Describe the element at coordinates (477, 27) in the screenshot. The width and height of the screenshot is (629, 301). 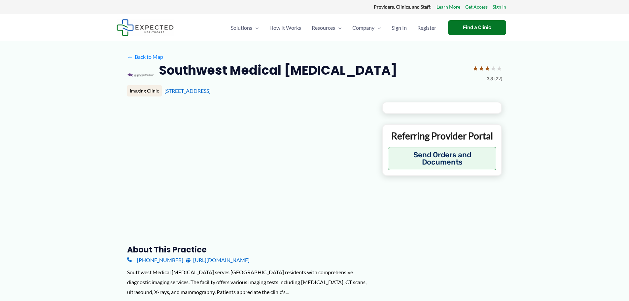
I see `a: Find a Clinic` at that location.